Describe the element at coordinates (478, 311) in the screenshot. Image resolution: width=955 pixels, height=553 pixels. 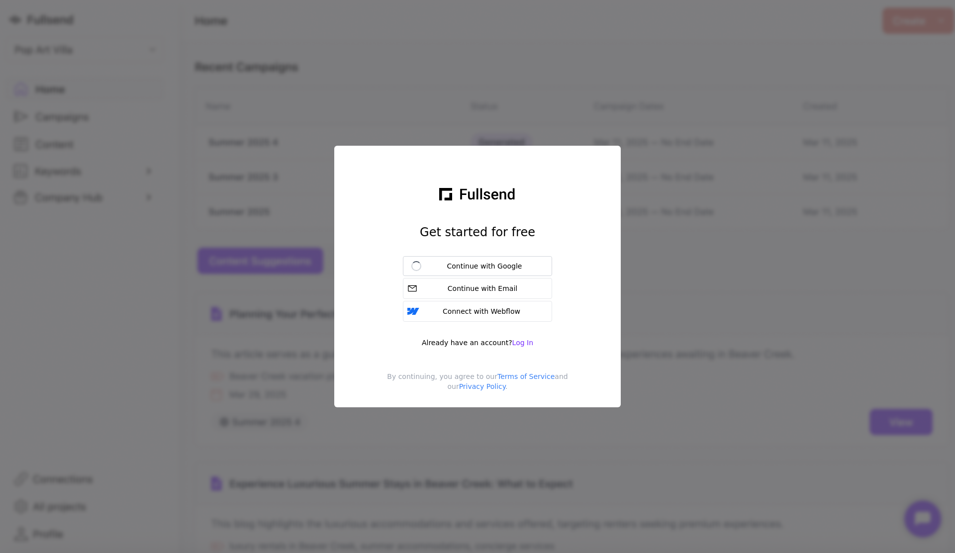
I see `button: Connect with Webflow` at that location.